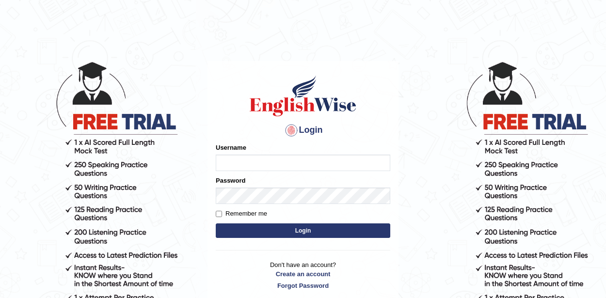  I want to click on label: Password, so click(230, 180).